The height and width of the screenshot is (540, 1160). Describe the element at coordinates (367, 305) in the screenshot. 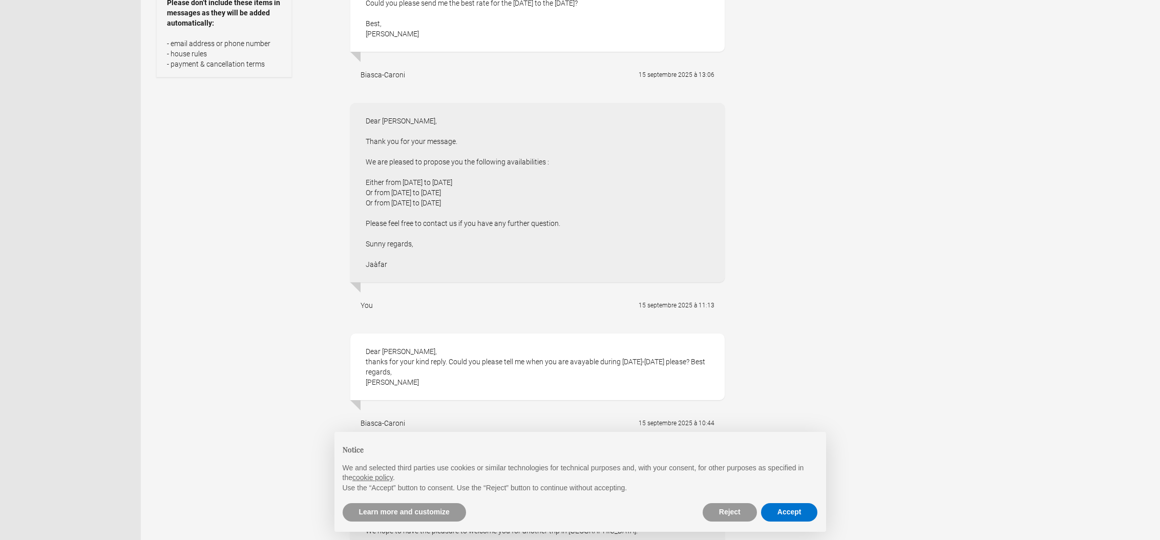

I see `div: You` at that location.